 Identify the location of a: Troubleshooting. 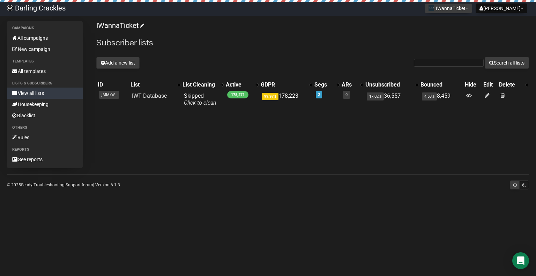
(49, 185).